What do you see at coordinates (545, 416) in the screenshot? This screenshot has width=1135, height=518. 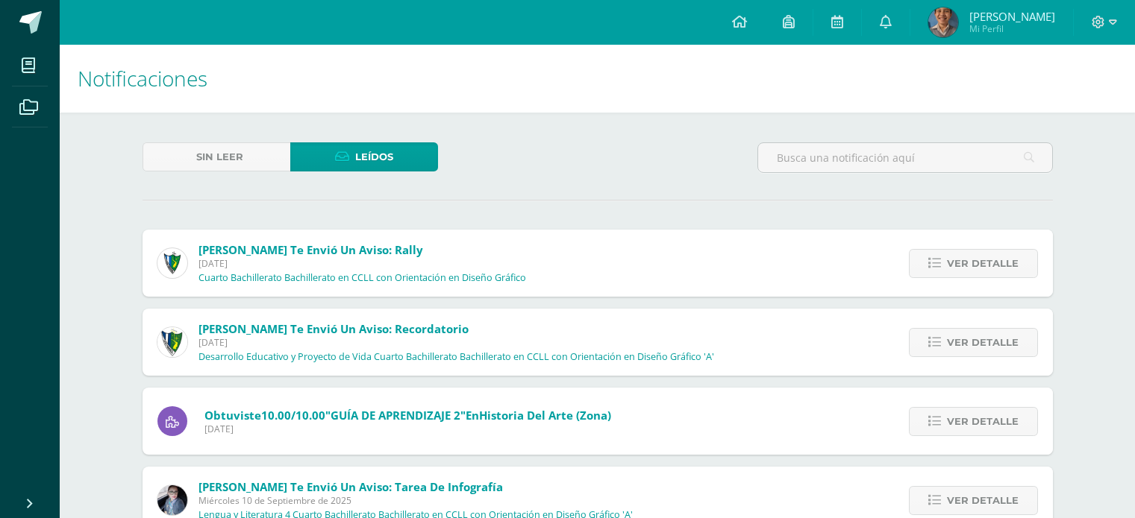 I see `span: Historia del Arte (Zona)` at bounding box center [545, 416].